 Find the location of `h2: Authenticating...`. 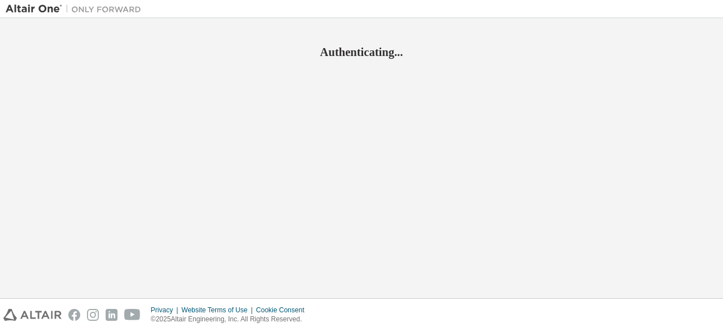

h2: Authenticating... is located at coordinates (362, 52).